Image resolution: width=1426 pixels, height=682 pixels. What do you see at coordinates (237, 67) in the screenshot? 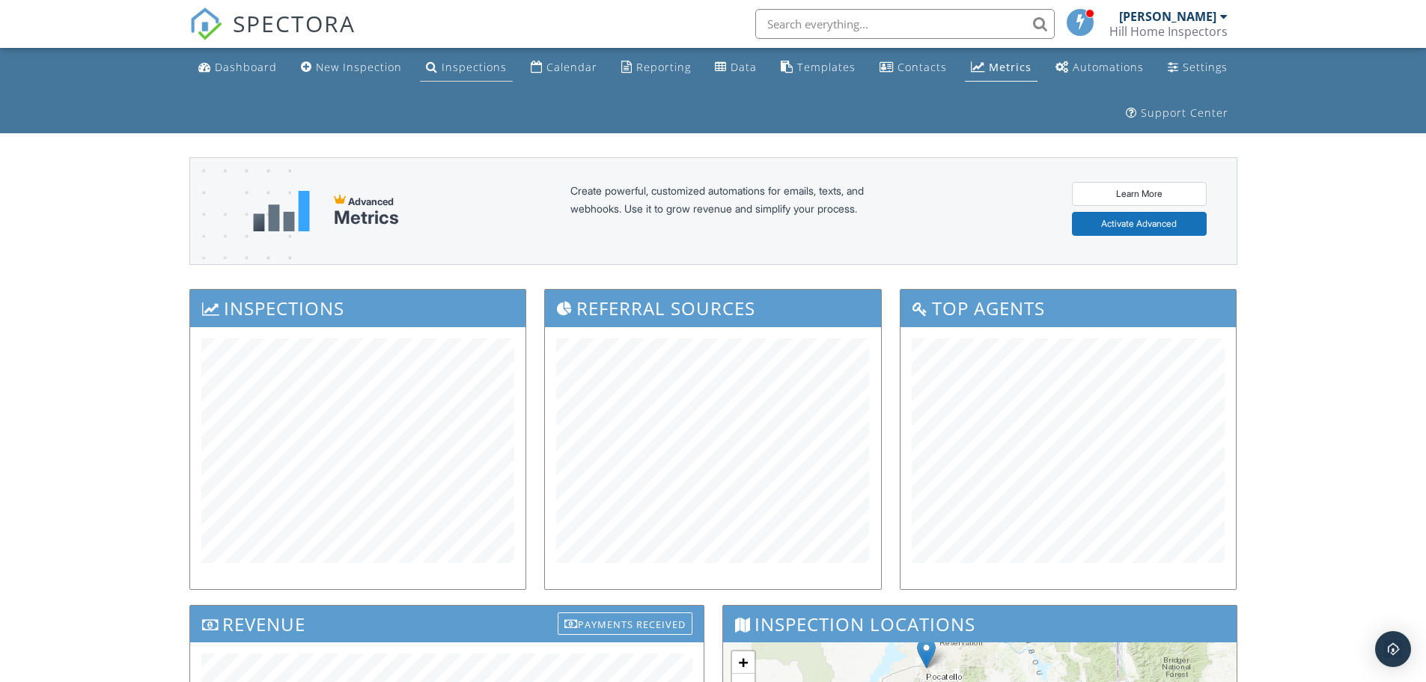
I see `a: Dashboard` at bounding box center [237, 67].